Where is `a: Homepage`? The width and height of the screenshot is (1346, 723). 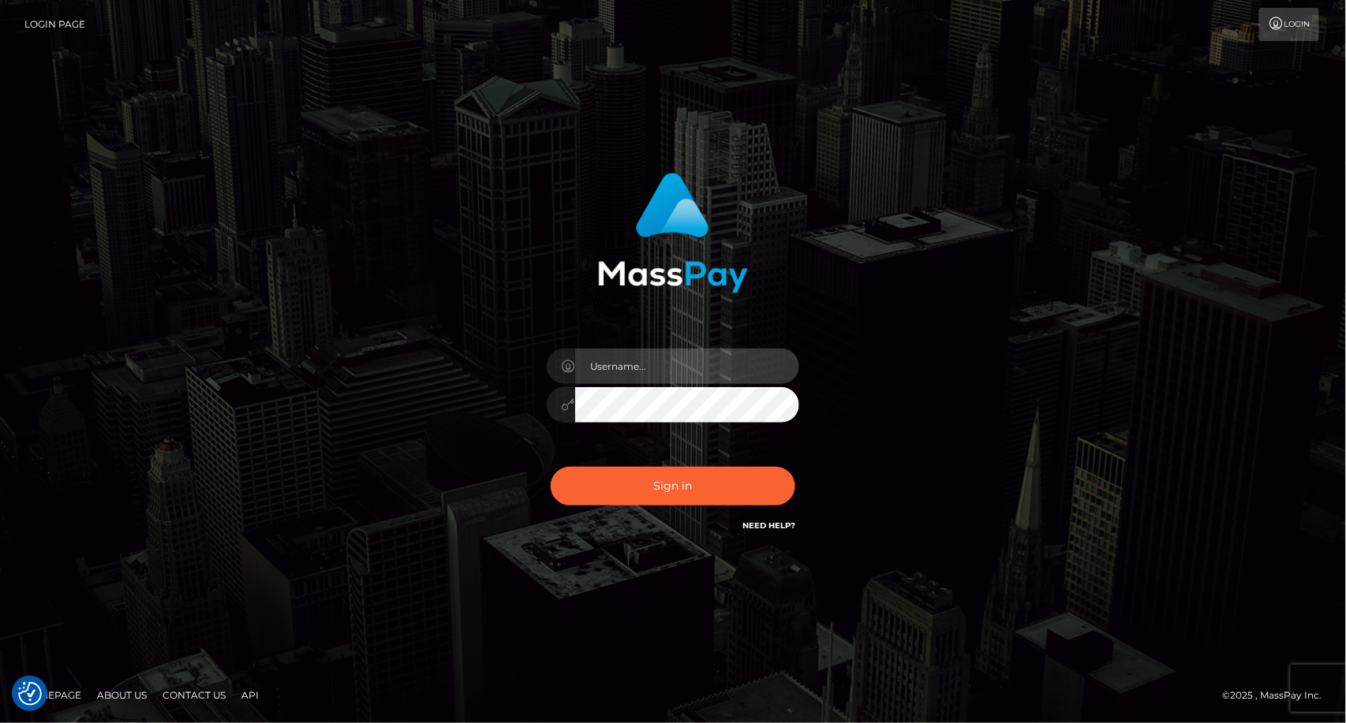
a: Homepage is located at coordinates (52, 695).